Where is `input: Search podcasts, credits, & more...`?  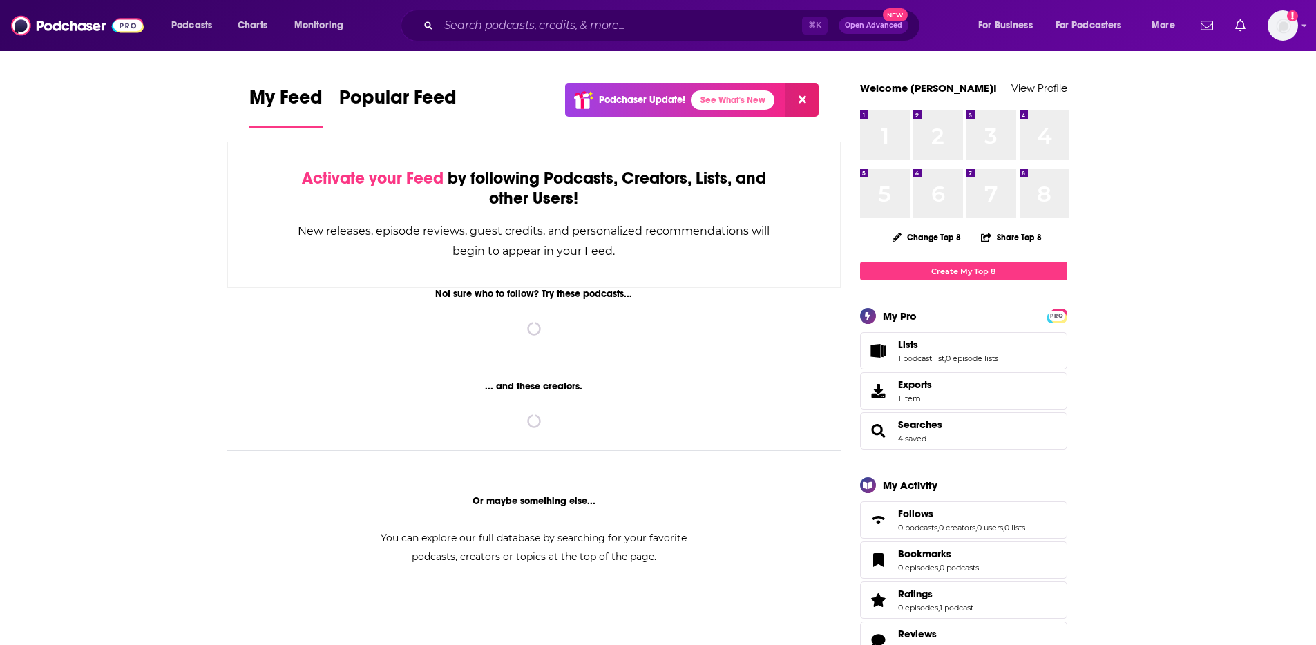
input: Search podcasts, credits, & more... is located at coordinates (620, 26).